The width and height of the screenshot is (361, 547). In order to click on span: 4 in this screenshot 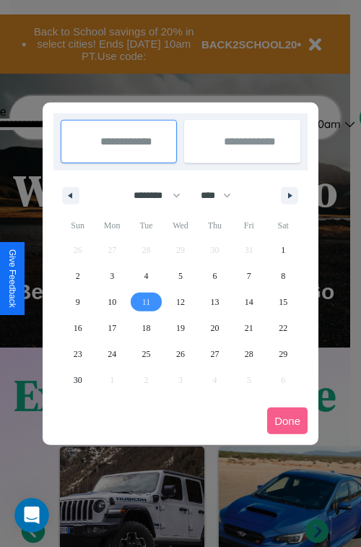, I will do `click(147, 276)`.